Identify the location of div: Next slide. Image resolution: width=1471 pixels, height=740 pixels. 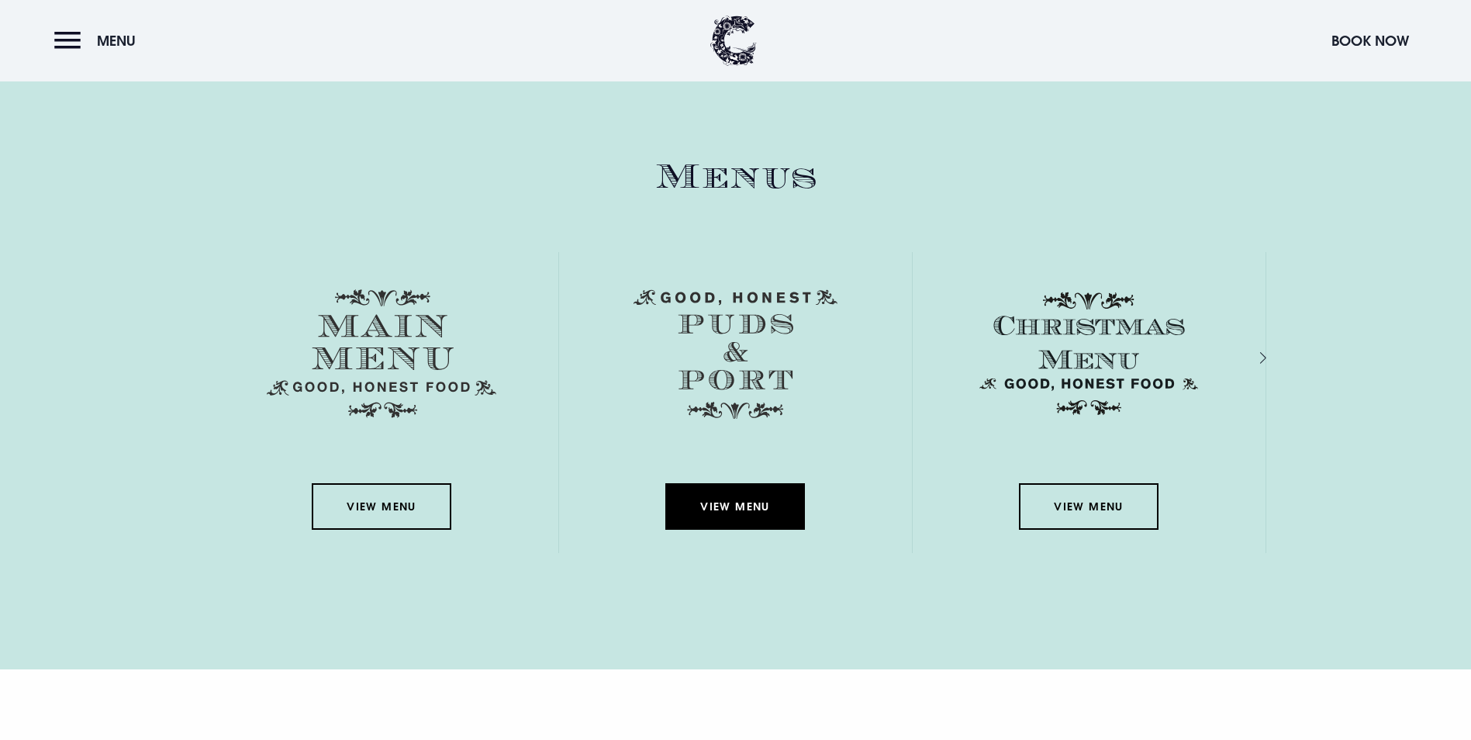
(1246, 358).